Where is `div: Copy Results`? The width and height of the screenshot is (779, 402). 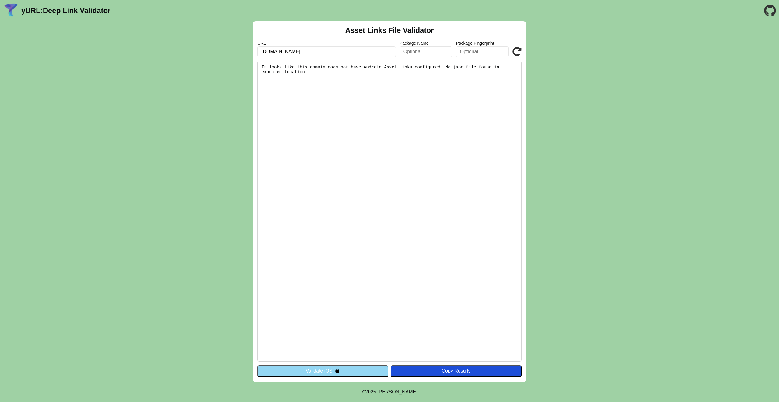
div: Copy Results is located at coordinates (456, 371).